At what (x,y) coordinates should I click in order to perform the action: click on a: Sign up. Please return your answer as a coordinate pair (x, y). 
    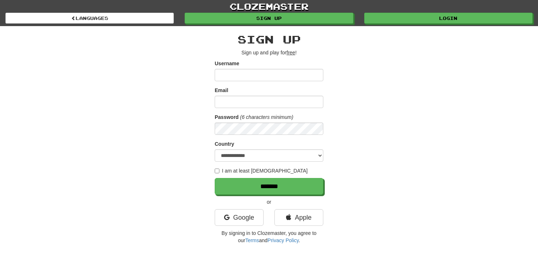
    Looking at the image, I should click on (269, 18).